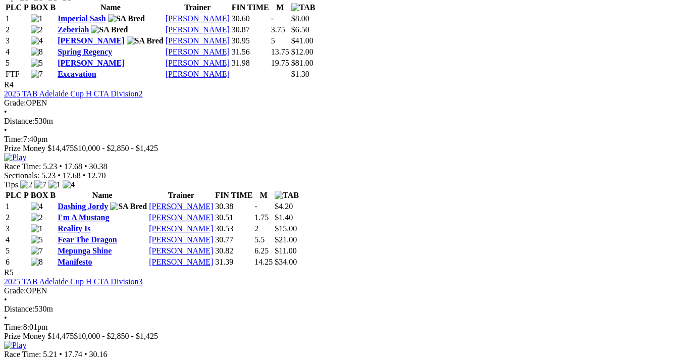 The width and height of the screenshot is (682, 357). What do you see at coordinates (302, 63) in the screenshot?
I see `span: $81.00` at bounding box center [302, 63].